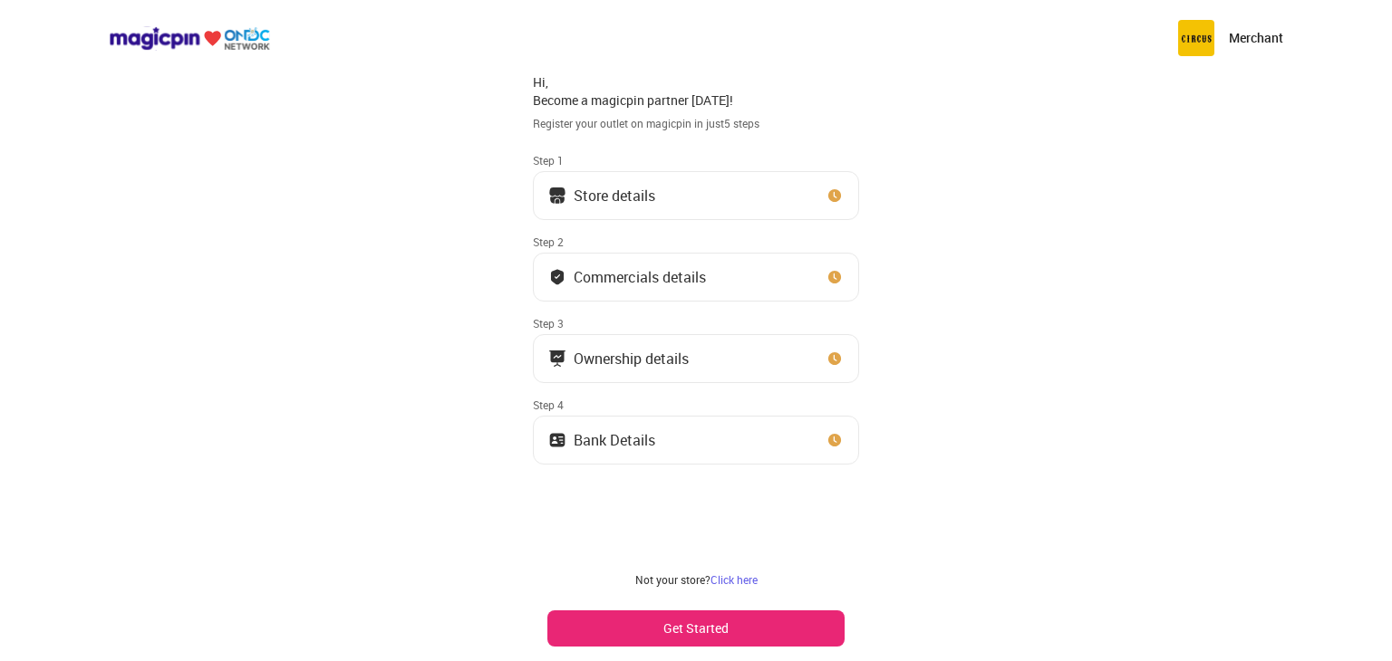 The width and height of the screenshot is (1392, 661). Describe the element at coordinates (557, 277) in the screenshot. I see `img: bank_details_tick.fdc3558c.svg` at that location.